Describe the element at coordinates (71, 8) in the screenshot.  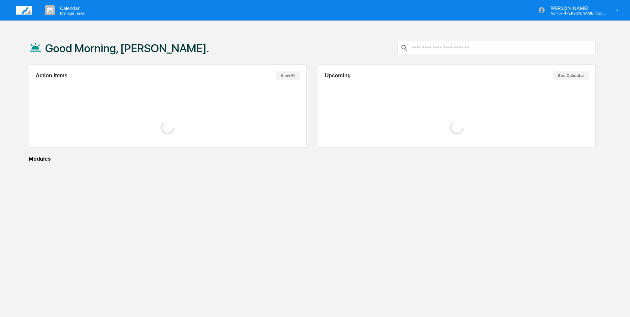
I see `p: Calendar` at that location.